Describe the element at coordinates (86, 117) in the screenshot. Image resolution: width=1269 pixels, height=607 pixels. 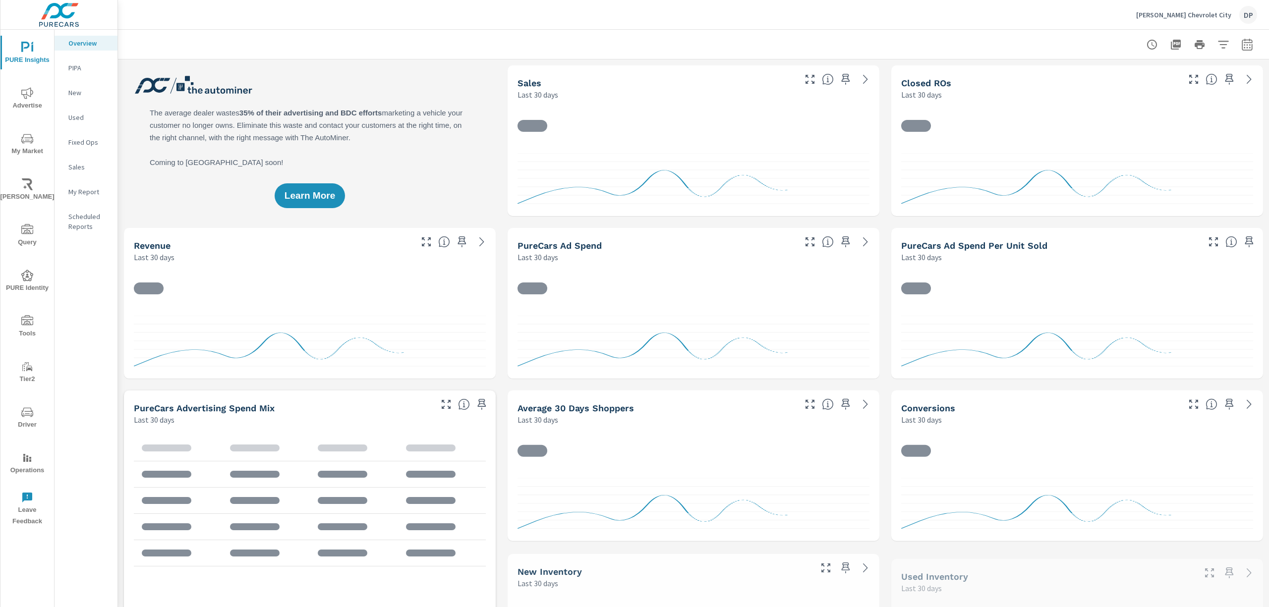
I see `div: Used` at that location.